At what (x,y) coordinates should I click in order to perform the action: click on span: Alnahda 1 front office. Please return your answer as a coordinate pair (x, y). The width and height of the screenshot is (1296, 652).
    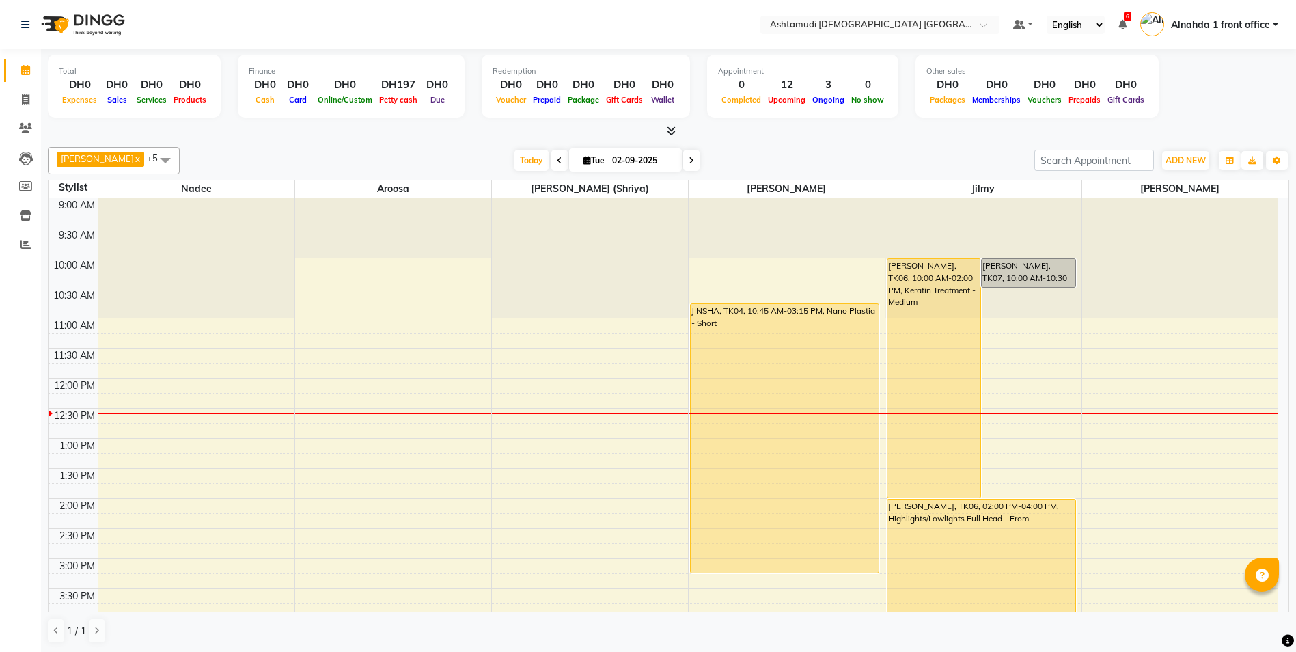
    Looking at the image, I should click on (1220, 25).